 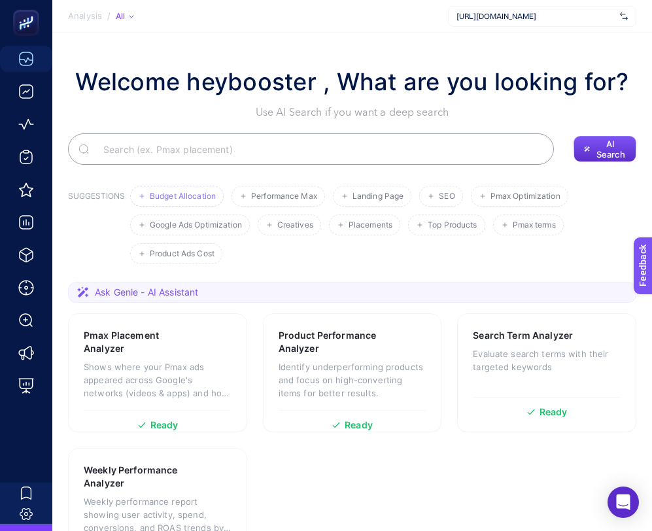 I want to click on h3: SUGGESTIONS, so click(x=96, y=227).